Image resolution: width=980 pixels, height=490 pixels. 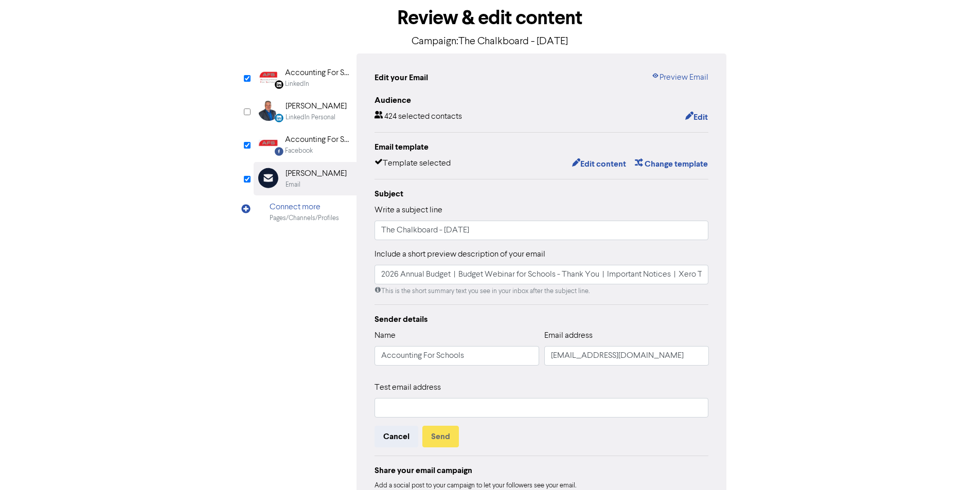 I want to click on div: LinkedIn Personal, so click(x=310, y=117).